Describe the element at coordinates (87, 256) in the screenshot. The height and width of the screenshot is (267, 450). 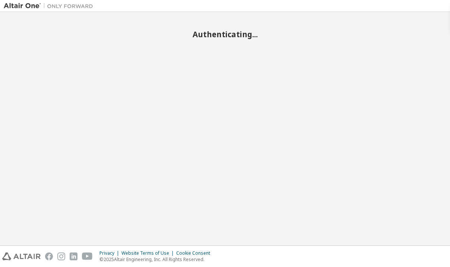
I see `img: youtube.svg` at that location.